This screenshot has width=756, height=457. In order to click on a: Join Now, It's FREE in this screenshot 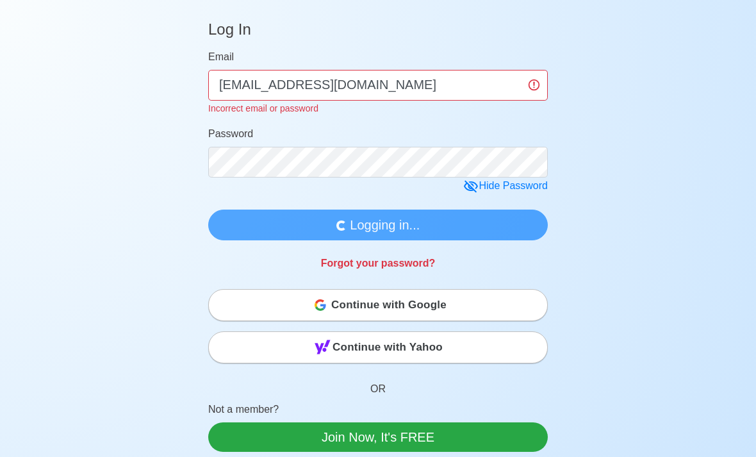, I will do `click(378, 437)`.